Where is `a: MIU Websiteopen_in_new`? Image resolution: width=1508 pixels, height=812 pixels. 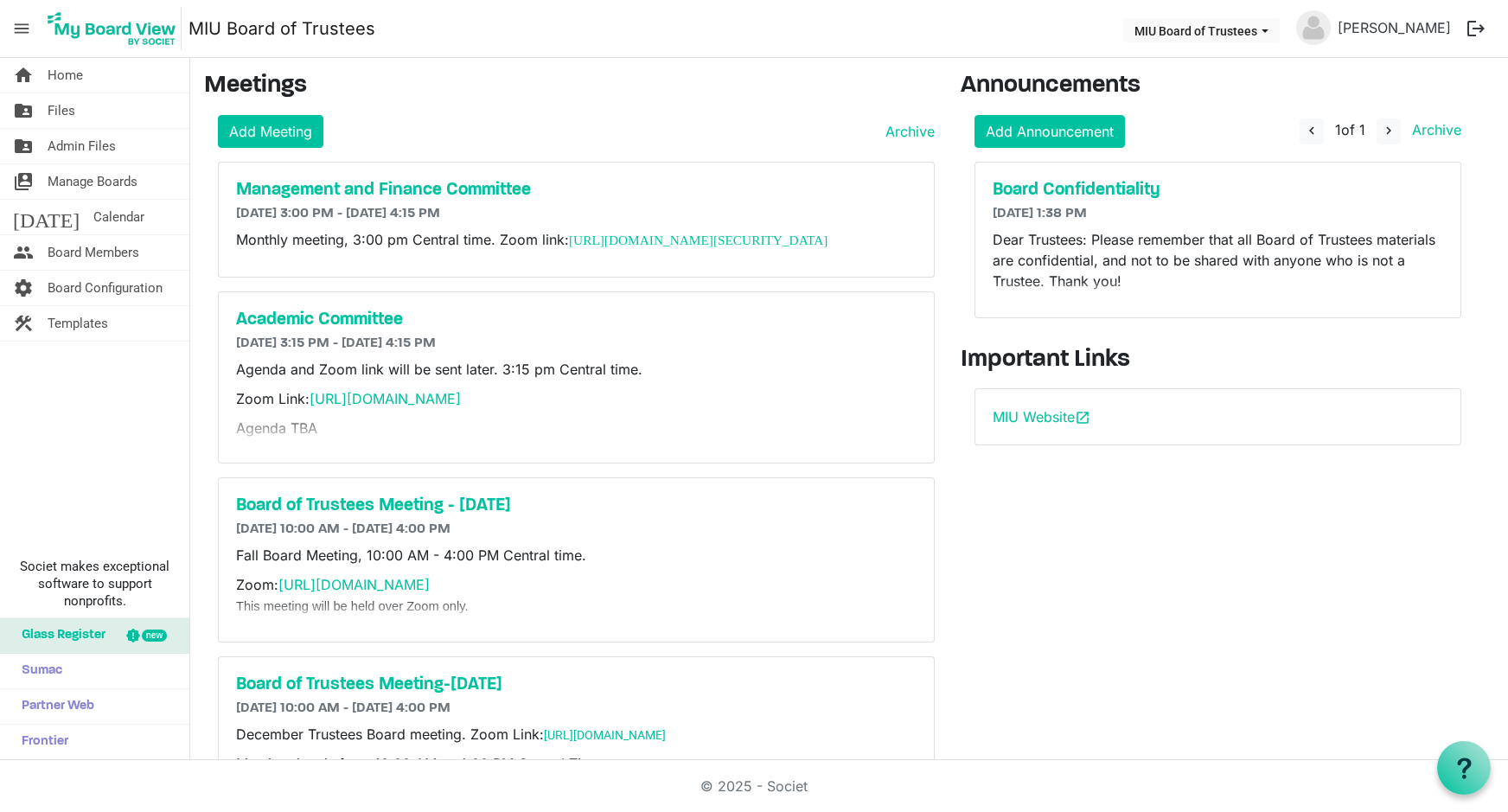 a: MIU Websiteopen_in_new is located at coordinates (1041, 416).